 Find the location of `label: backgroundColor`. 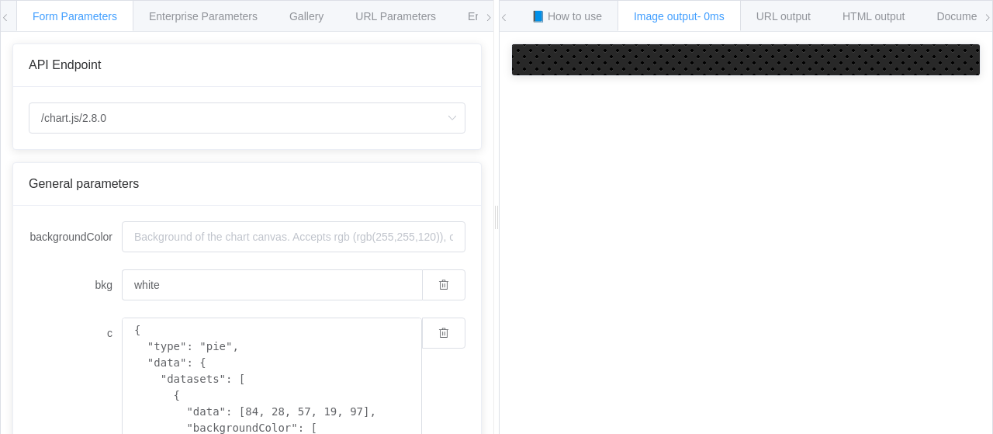

label: backgroundColor is located at coordinates (75, 237).